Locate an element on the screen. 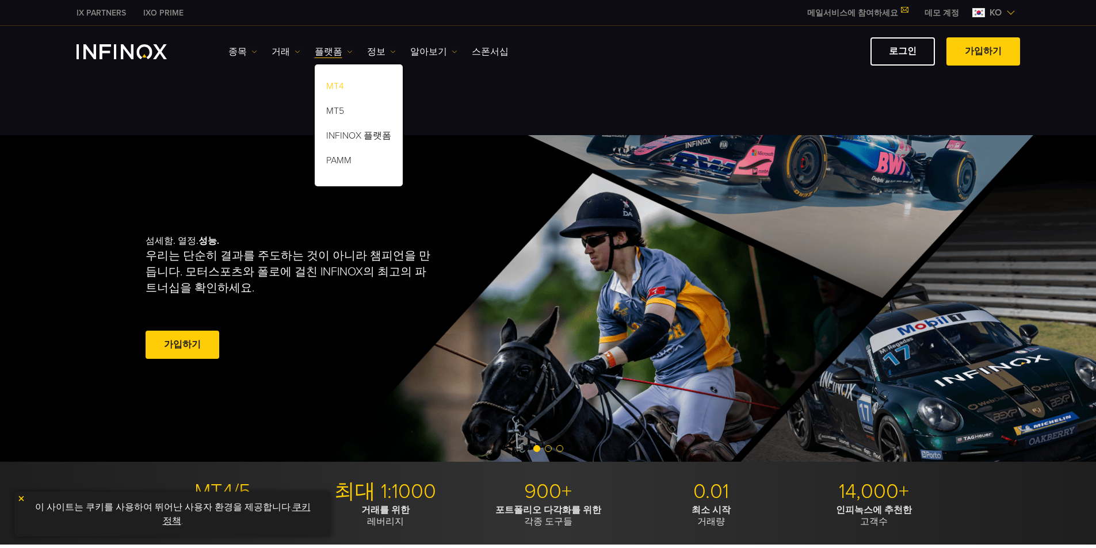  a: INFINOX 플랫폼 is located at coordinates (359, 138).